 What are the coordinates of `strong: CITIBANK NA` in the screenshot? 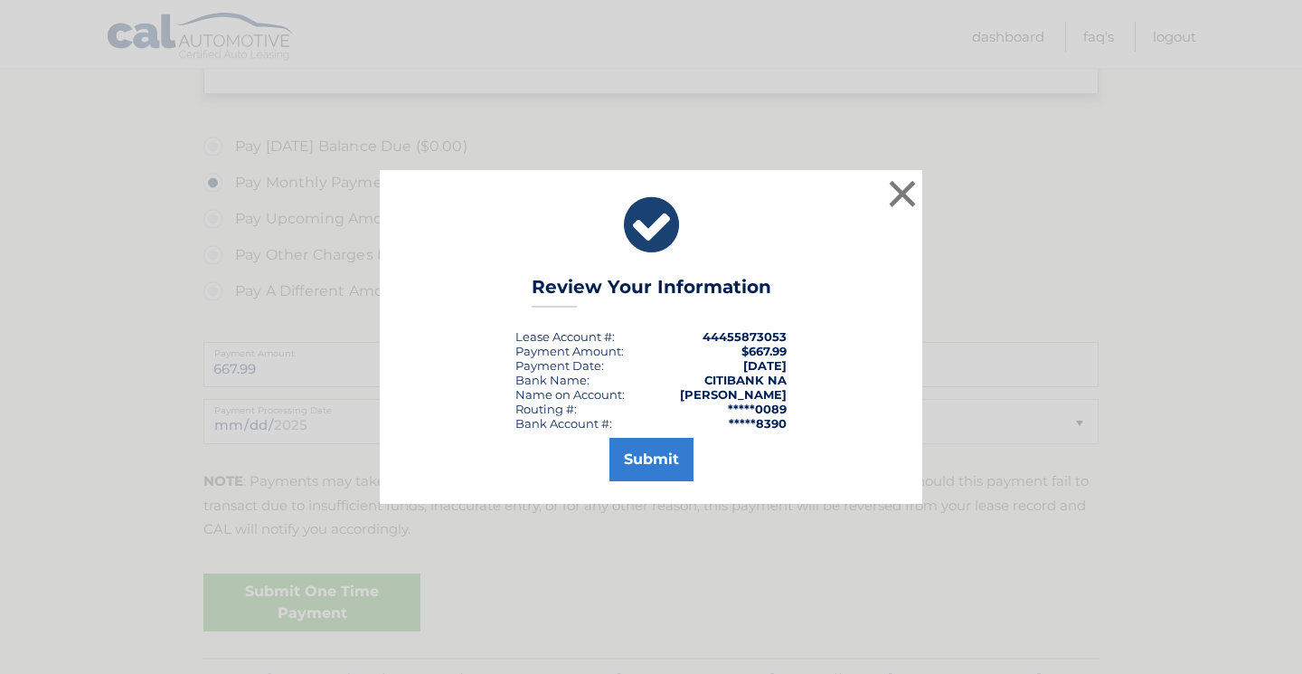 It's located at (745, 380).